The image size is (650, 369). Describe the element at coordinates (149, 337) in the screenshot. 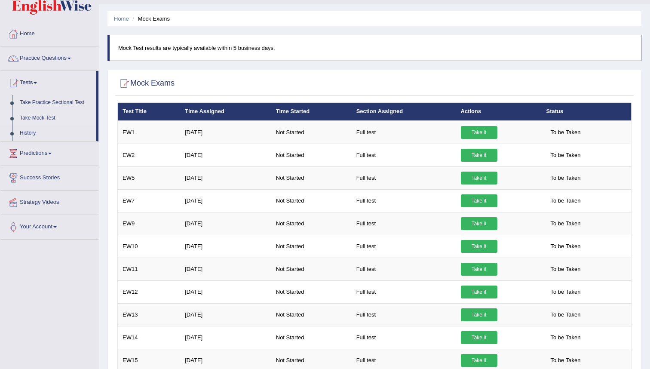

I see `td: EW14` at that location.